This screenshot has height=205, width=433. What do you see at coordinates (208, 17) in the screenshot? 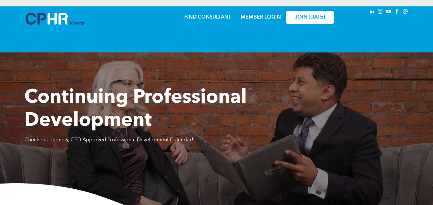
I see `a: FIND CONSULTANT` at bounding box center [208, 17].